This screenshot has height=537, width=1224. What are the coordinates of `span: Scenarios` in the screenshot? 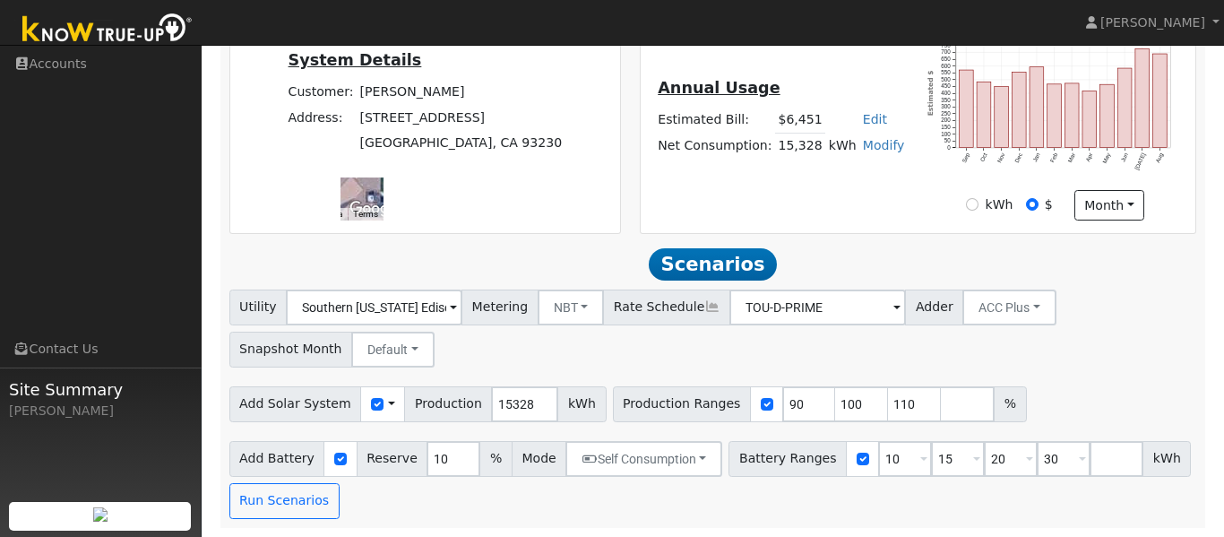 It's located at (712, 264).